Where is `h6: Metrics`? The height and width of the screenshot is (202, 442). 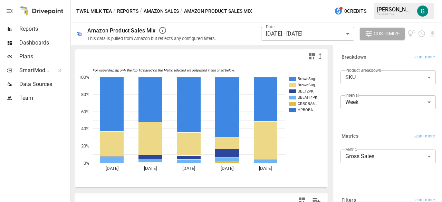
h6: Metrics is located at coordinates (350, 136).